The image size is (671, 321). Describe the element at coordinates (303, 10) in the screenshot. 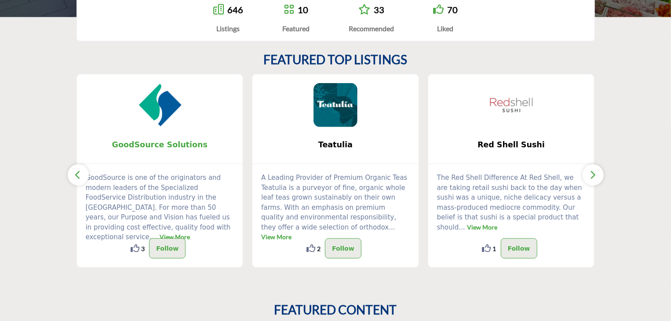

I see `a: 10` at that location.